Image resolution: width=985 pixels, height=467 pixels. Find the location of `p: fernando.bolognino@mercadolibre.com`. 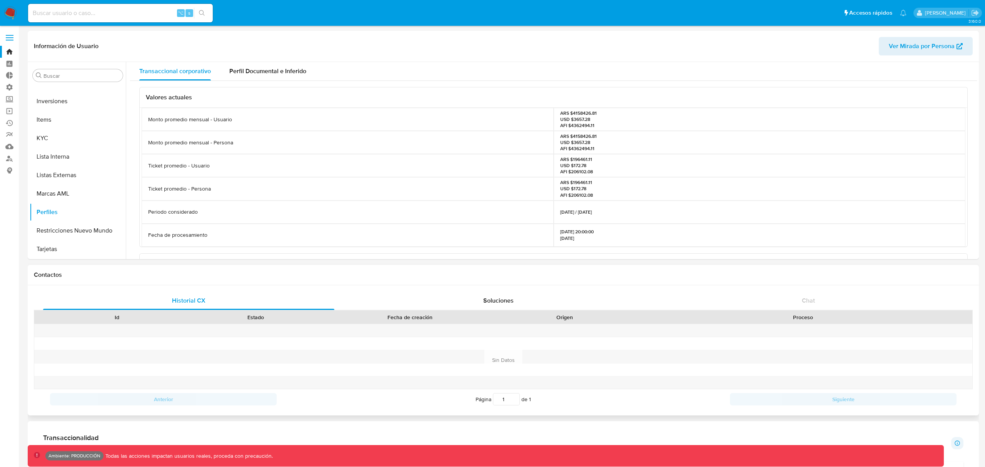

p: fernando.bolognino@mercadolibre.com is located at coordinates (946, 13).